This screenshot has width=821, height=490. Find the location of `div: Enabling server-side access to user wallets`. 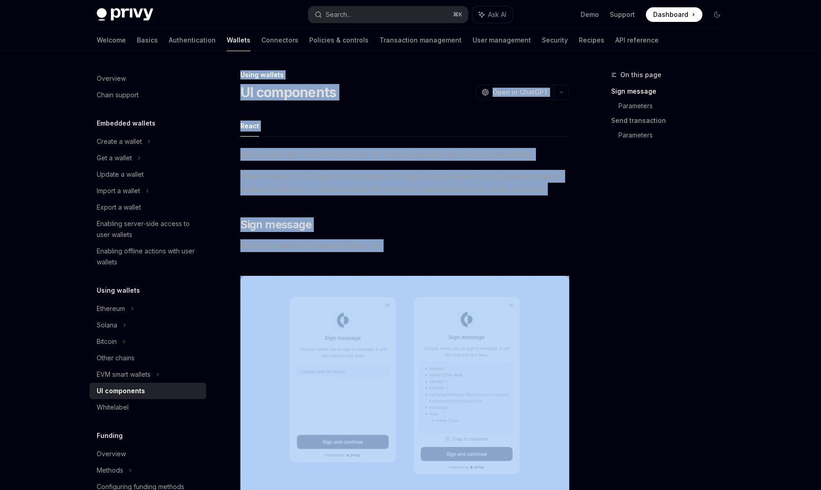

div: Enabling server-side access to user wallets is located at coordinates (149, 229).